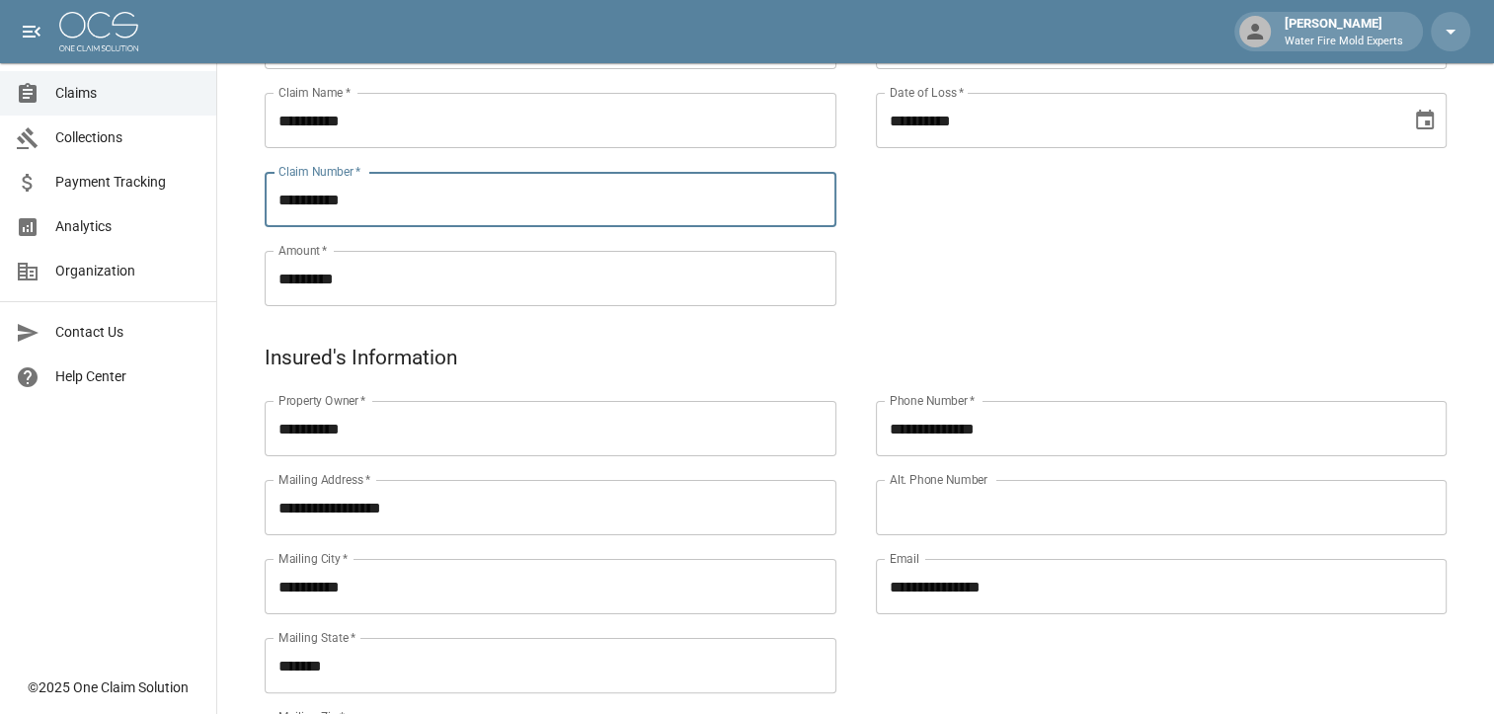  I want to click on label: Mailing Address, so click(324, 479).